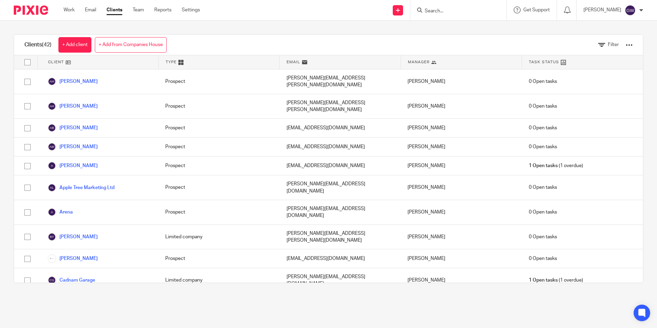 Image resolution: width=657 pixels, height=328 pixels. Describe the element at coordinates (60, 212) in the screenshot. I see `a: Arena` at that location.